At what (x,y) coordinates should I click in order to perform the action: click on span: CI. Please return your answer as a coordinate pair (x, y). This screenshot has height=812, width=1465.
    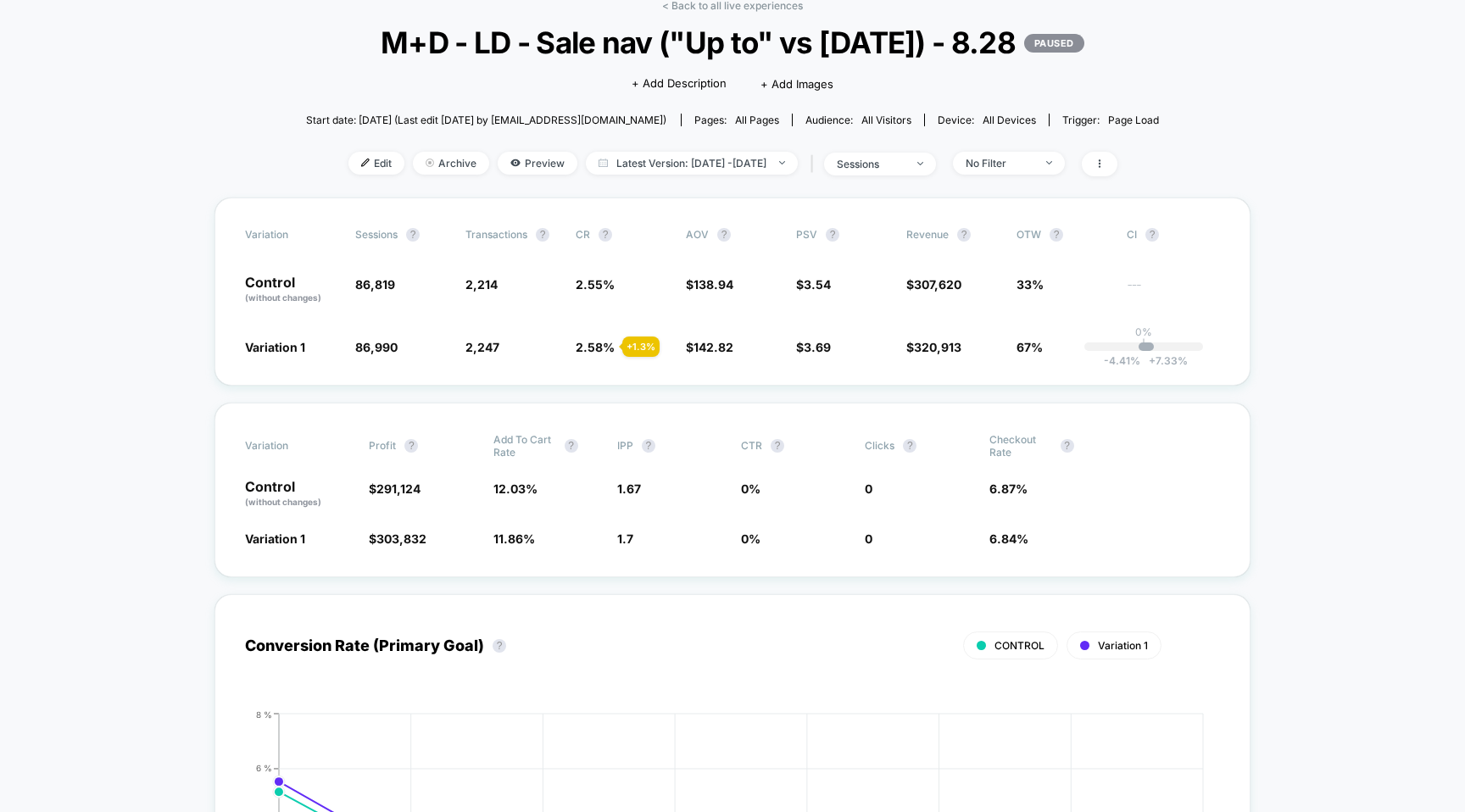
    Looking at the image, I should click on (1173, 235).